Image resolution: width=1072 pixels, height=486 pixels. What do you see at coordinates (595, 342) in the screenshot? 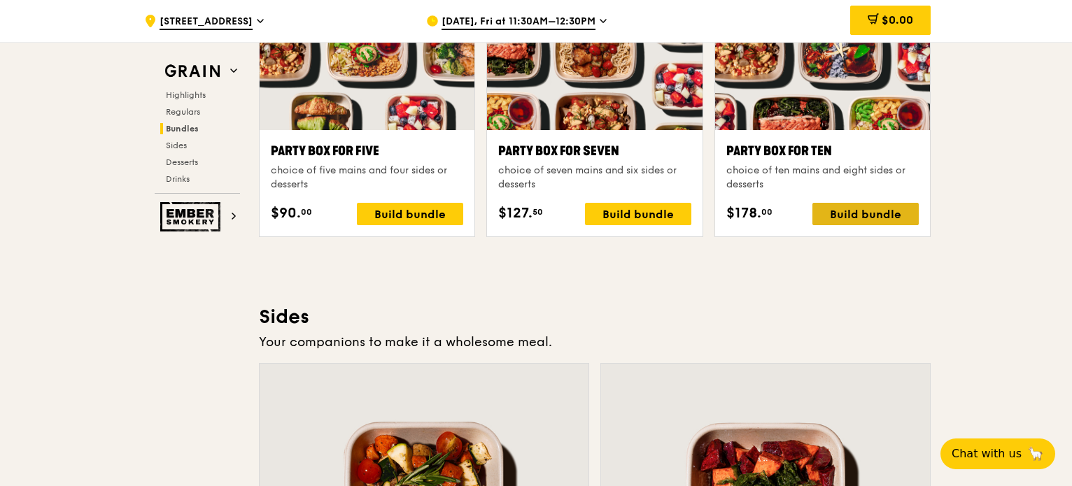
I see `div: Your companions to make it a wholesome meal.` at bounding box center [595, 342].